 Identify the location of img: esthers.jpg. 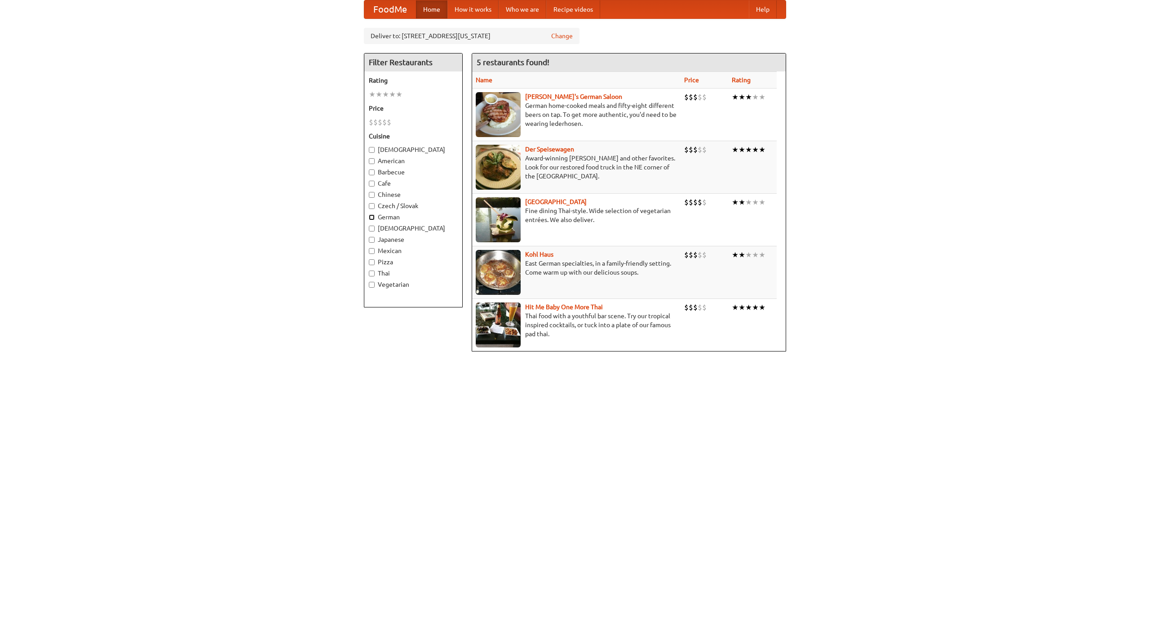
(498, 115).